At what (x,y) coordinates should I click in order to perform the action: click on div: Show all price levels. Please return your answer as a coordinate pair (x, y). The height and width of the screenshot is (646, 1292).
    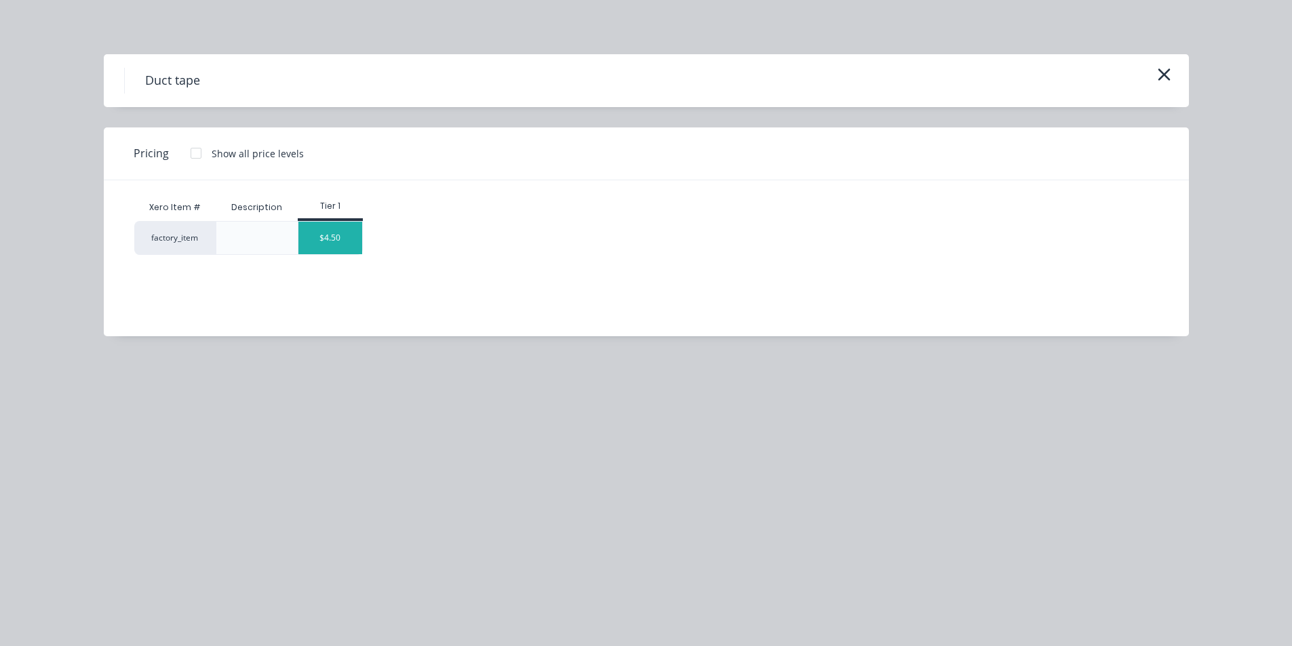
    Looking at the image, I should click on (258, 153).